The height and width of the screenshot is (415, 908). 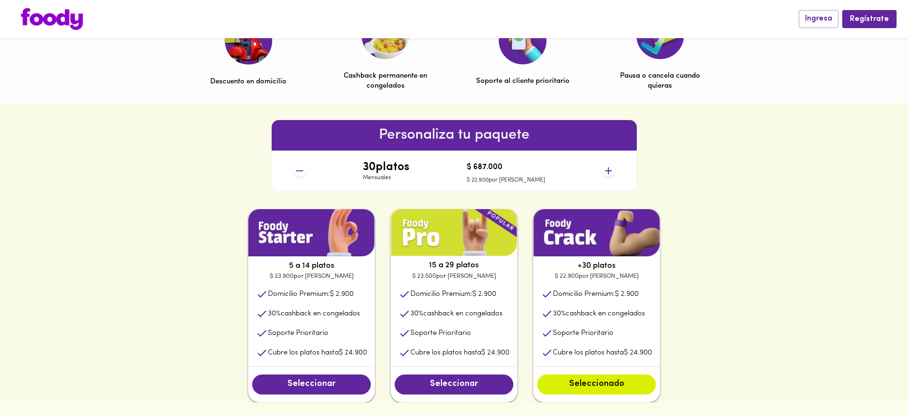 What do you see at coordinates (248, 41) in the screenshot?
I see `img: Descuento en domicilio` at bounding box center [248, 41].